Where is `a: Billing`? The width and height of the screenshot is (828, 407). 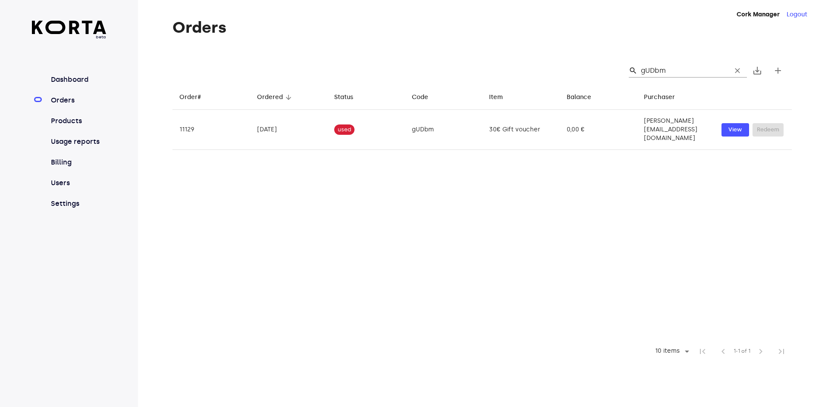 a: Billing is located at coordinates (78, 163).